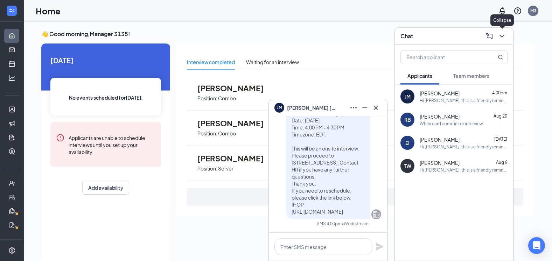 The image size is (552, 261). I want to click on button: ChevronDown, so click(502, 36).